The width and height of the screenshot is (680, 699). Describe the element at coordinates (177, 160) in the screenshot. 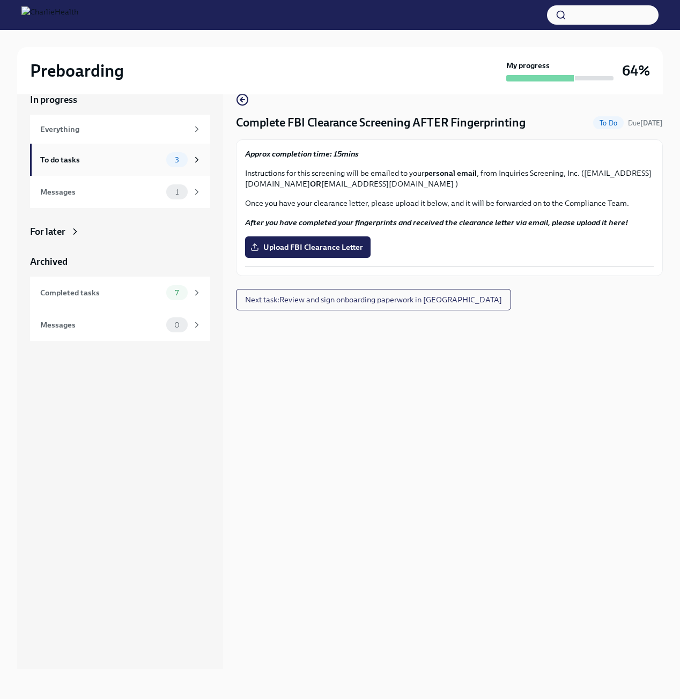

I see `span: 3` at that location.